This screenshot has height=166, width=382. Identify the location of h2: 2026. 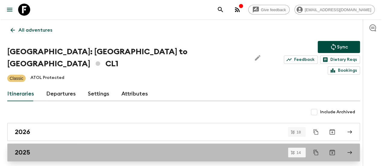
(22, 132).